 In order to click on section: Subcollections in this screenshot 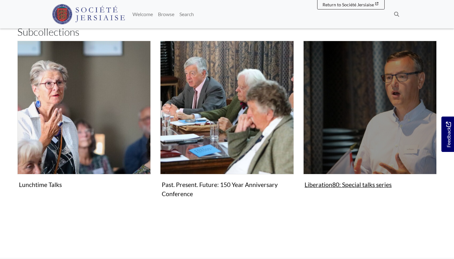, I will do `click(227, 129)`.